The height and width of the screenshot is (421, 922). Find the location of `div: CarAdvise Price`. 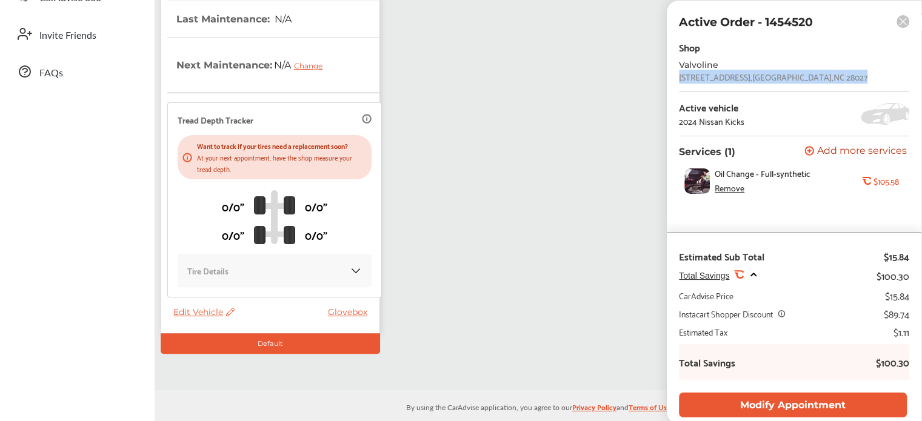

div: CarAdvise Price is located at coordinates (706, 296).